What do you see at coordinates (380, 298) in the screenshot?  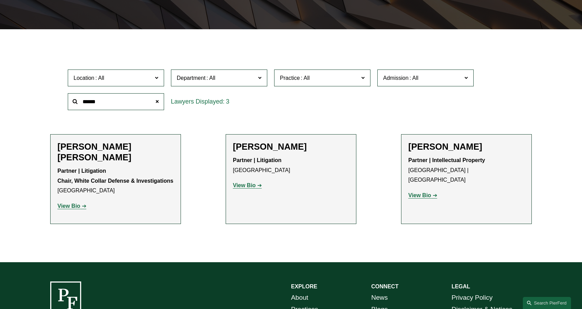 I see `a: News` at bounding box center [380, 298].